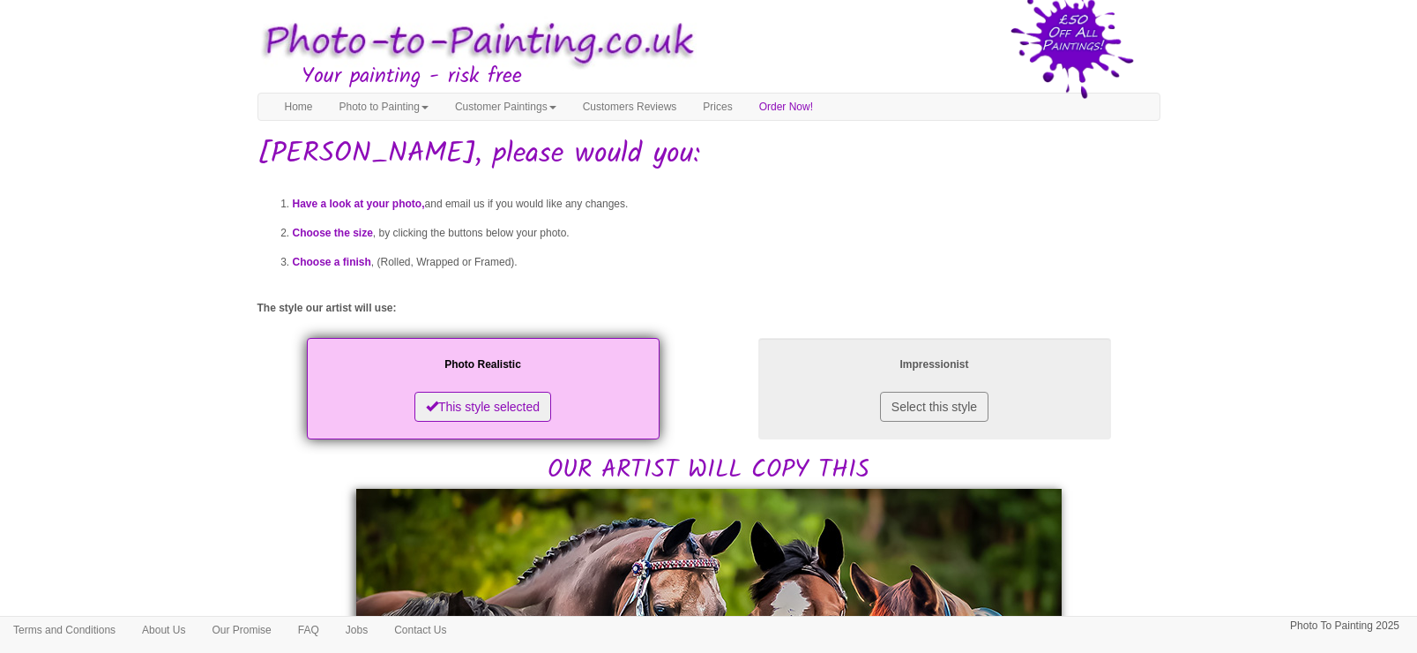  What do you see at coordinates (505, 107) in the screenshot?
I see `a: Customer Paintings` at bounding box center [505, 107].